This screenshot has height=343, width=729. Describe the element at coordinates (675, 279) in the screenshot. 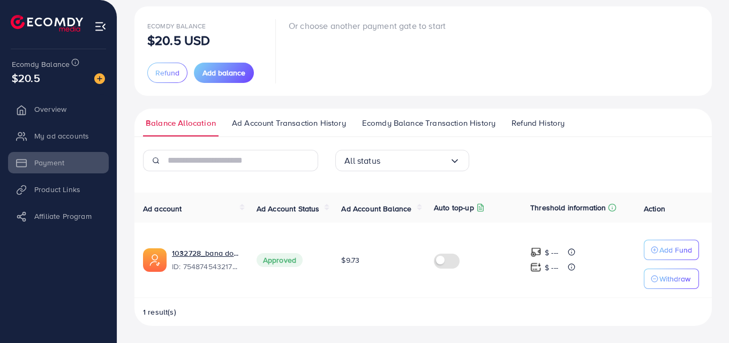

I see `p: Withdraw` at that location.